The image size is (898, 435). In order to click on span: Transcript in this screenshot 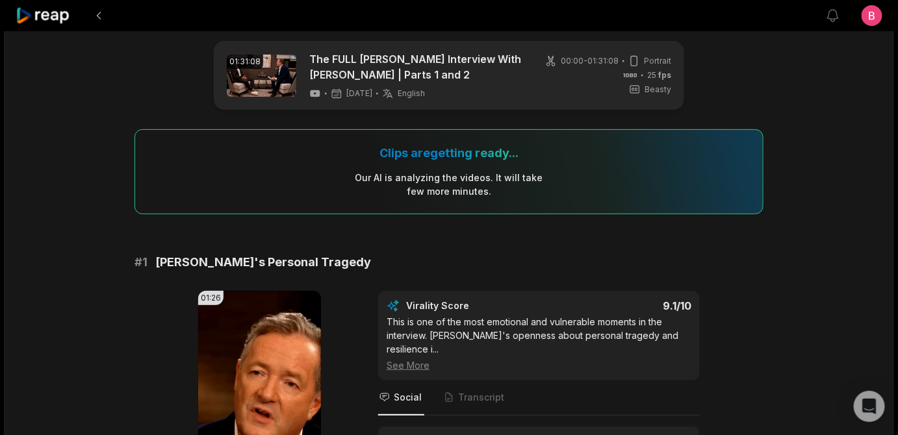, I will do `click(481, 398)`.